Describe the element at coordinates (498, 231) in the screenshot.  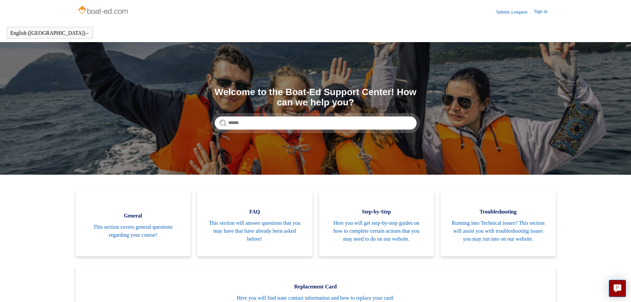
I see `span: Running into Technical issues? This section will assist you with troubleshooting issues you may r...` at that location.